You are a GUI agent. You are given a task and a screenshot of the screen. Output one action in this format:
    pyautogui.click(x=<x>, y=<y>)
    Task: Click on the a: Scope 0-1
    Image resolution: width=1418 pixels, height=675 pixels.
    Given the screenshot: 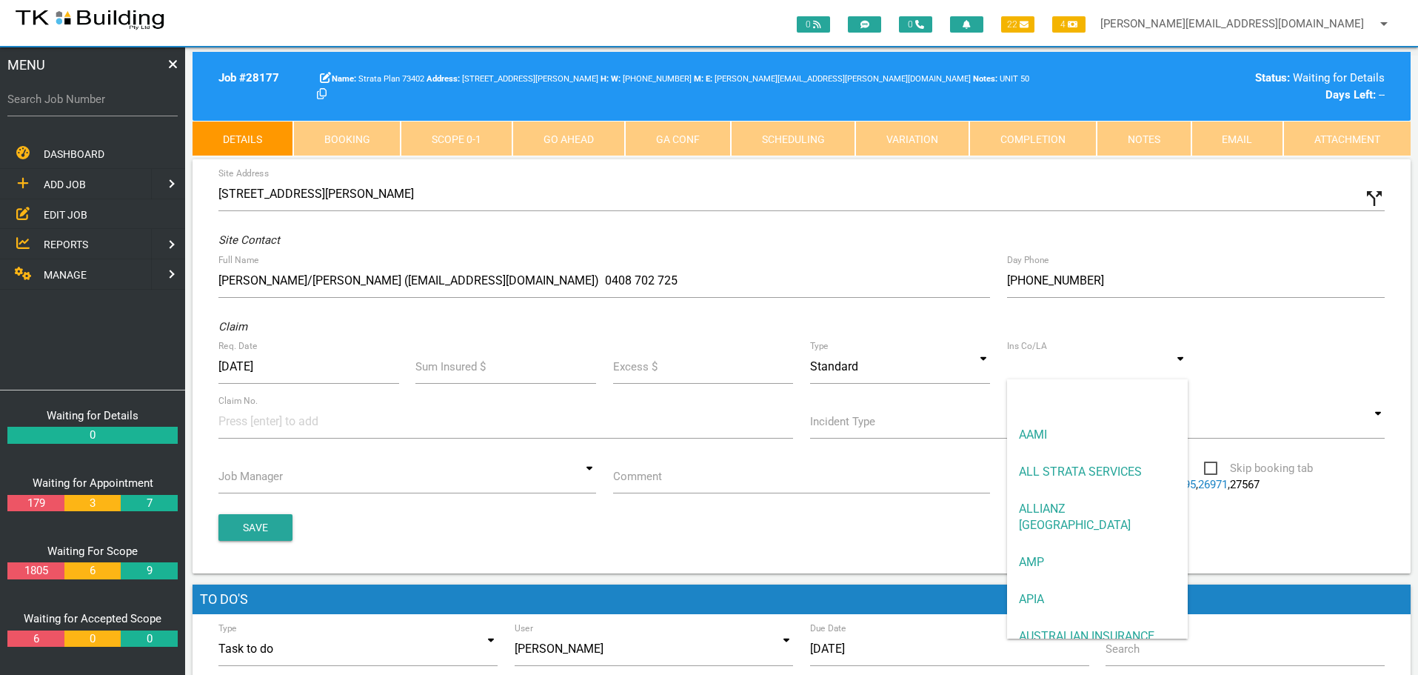 What is the action you would take?
    pyautogui.click(x=456, y=138)
    